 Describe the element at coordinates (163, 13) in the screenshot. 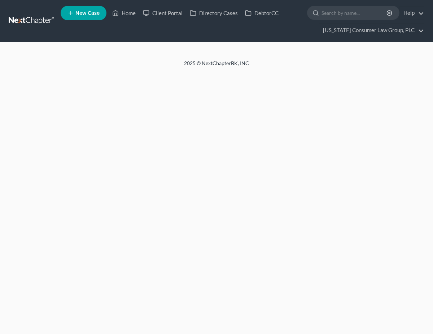

I see `a: Client Portal` at that location.